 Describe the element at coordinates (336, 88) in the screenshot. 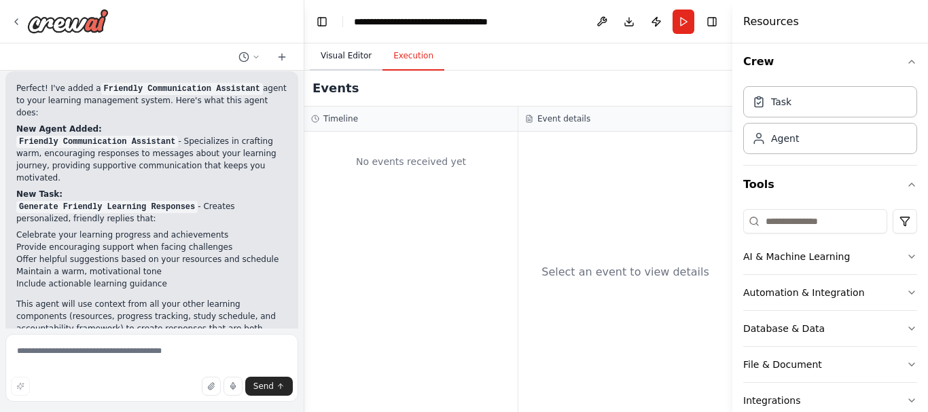

I see `h2: Events` at that location.